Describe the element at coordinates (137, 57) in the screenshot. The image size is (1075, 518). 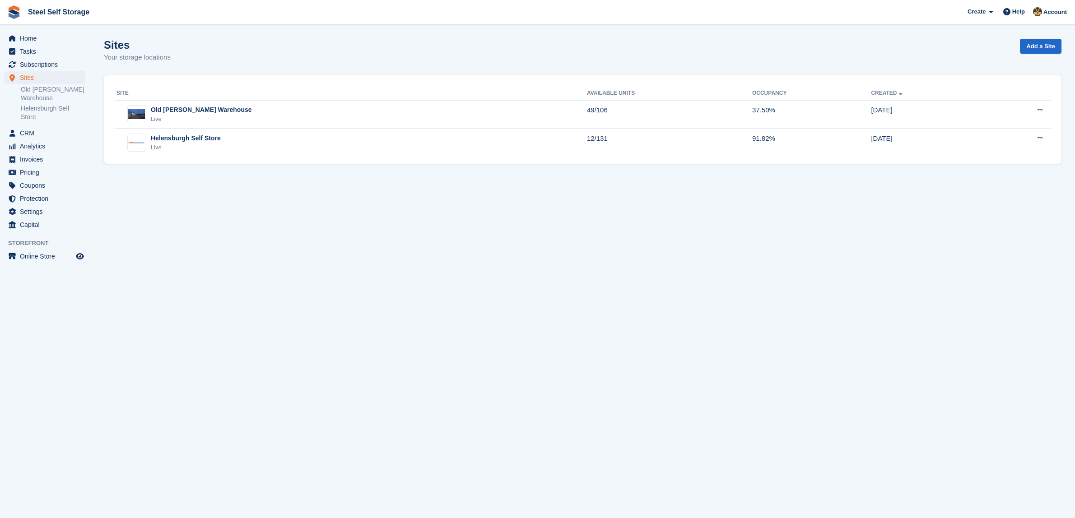
I see `p: Your storage locations` at that location.